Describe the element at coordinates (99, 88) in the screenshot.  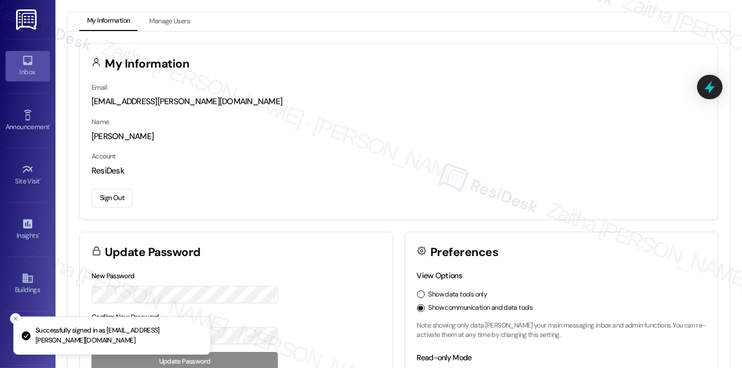
I see `label: Email` at that location.